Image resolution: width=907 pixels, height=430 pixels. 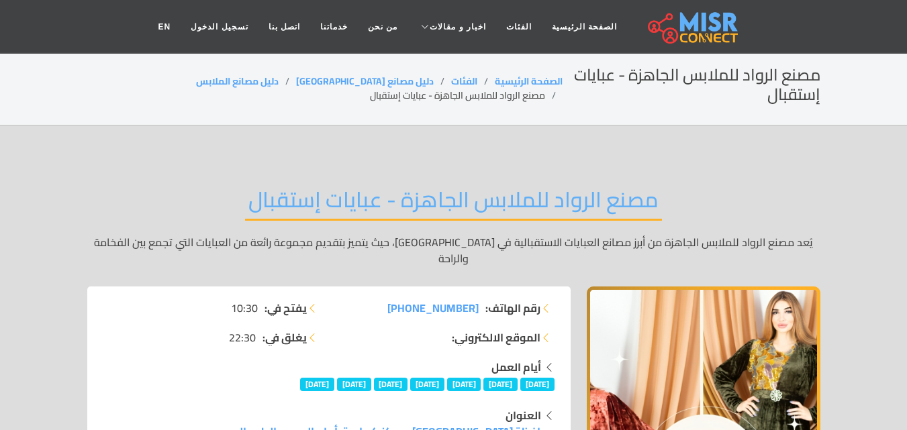 What do you see at coordinates (692, 27) in the screenshot?
I see `img: main.misr_connect` at bounding box center [692, 27].